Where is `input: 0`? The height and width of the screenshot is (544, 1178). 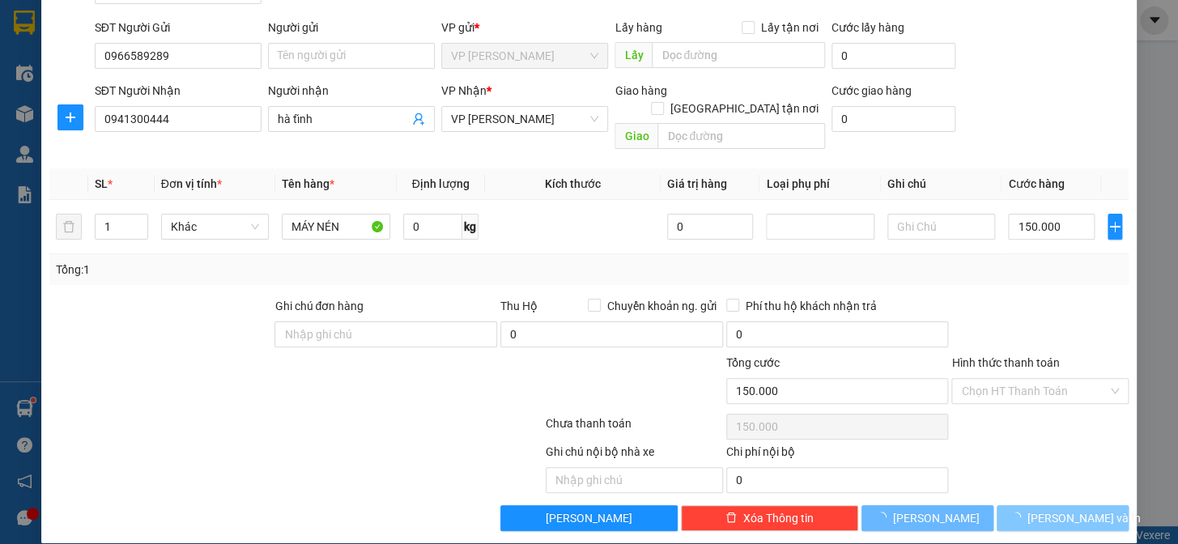
input: 0 is located at coordinates (710, 227).